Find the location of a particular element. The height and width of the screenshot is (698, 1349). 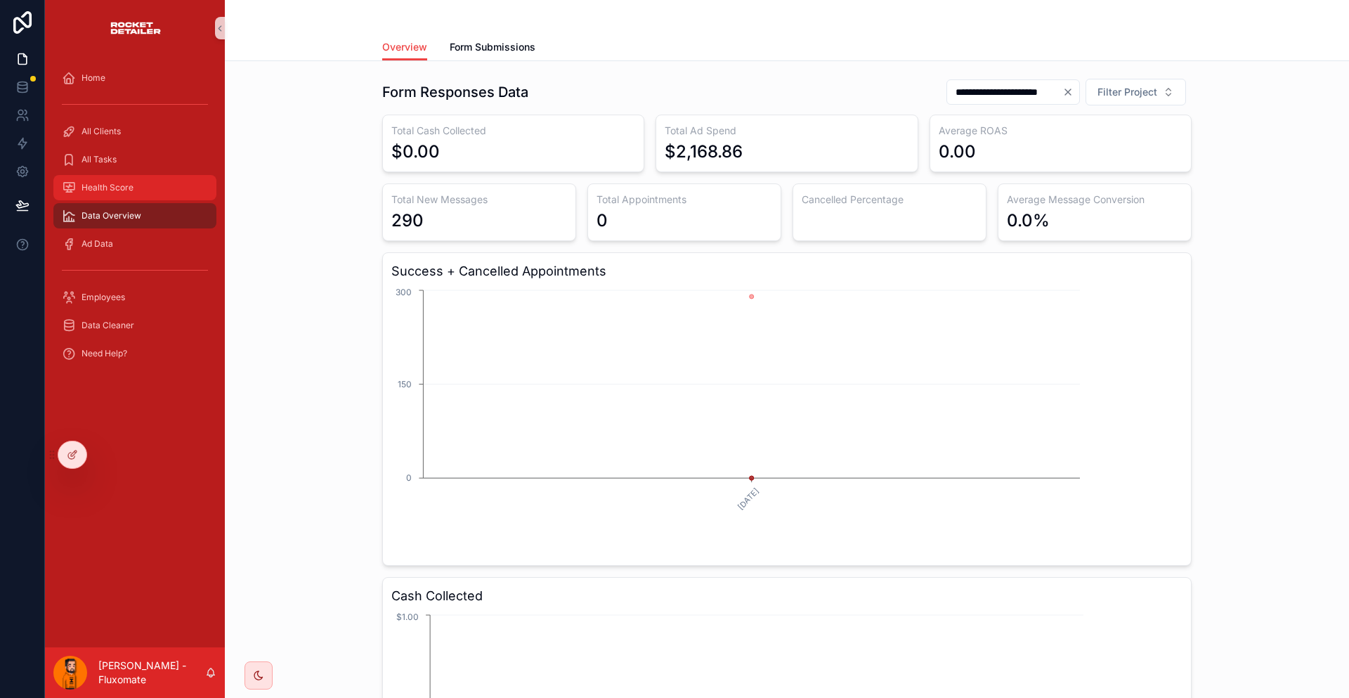

span: Filter Project is located at coordinates (1127, 92).